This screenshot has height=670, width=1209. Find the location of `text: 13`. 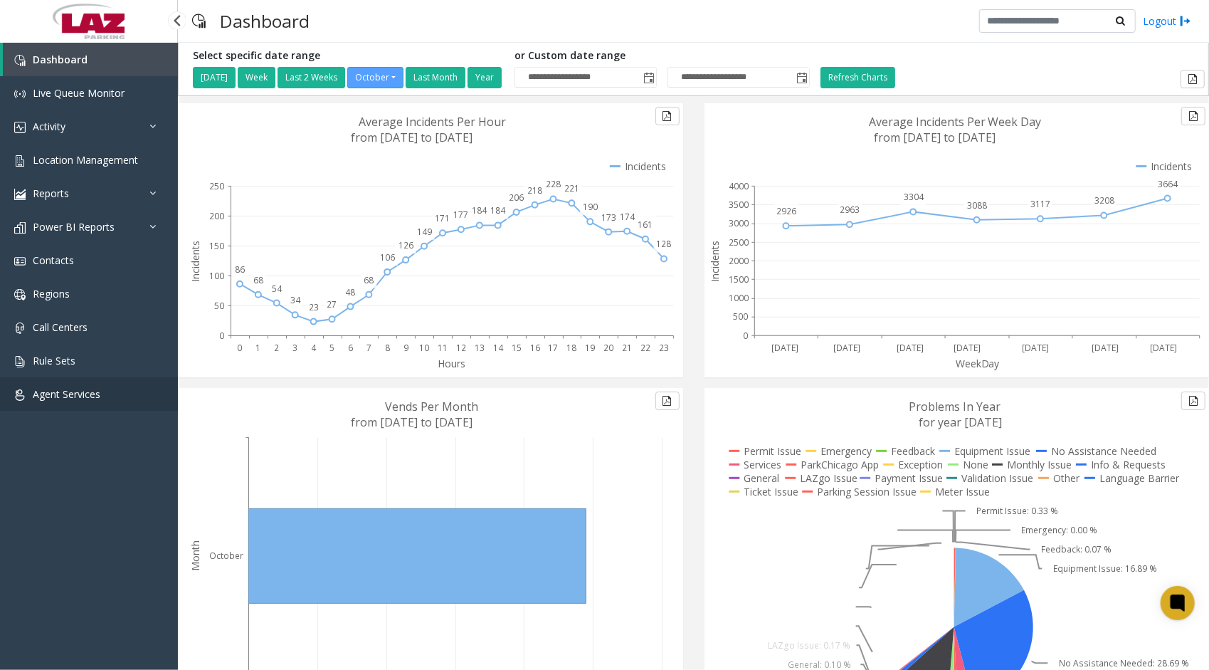

text: 13 is located at coordinates (480, 347).